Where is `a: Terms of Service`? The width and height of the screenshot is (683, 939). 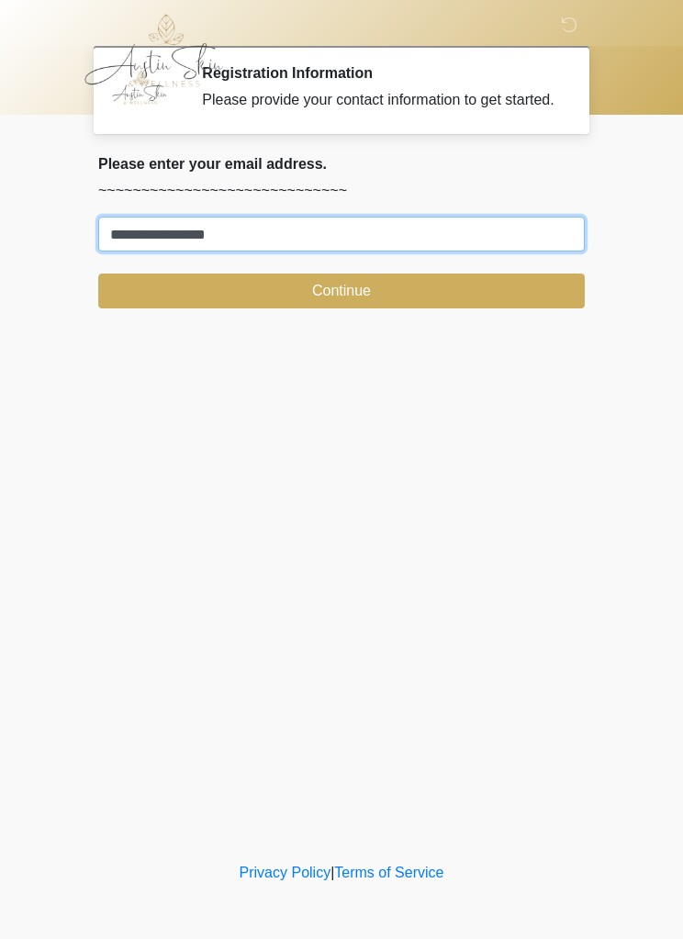
a: Terms of Service is located at coordinates (388, 872).